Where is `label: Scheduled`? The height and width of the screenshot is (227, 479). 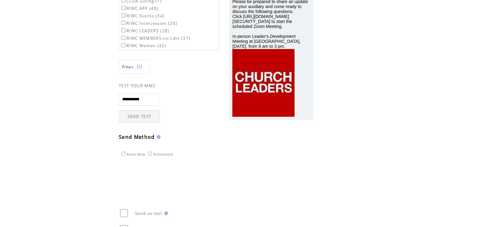 label: Scheduled is located at coordinates (159, 154).